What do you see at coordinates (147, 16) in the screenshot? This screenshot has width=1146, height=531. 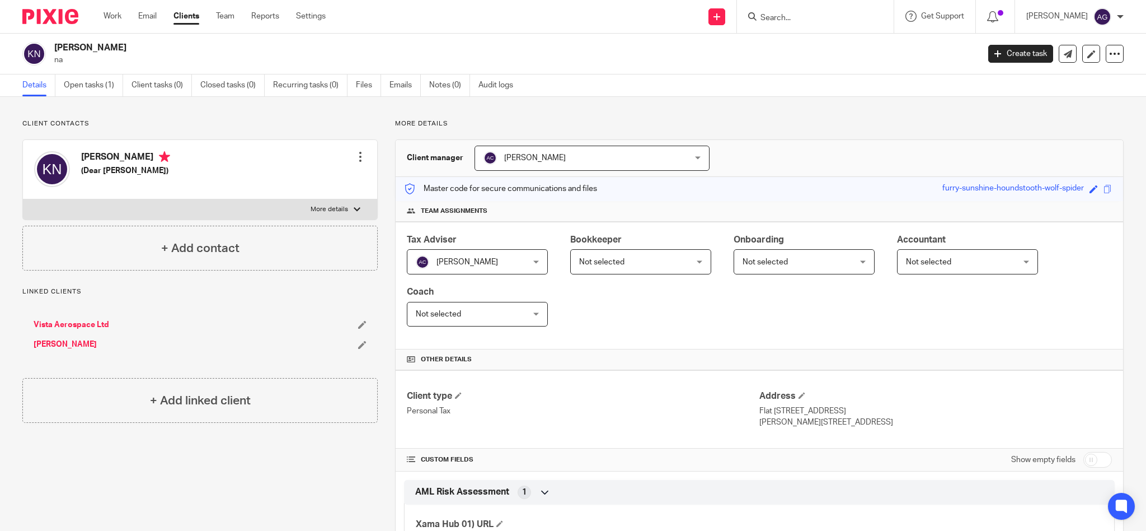 I see `a: Email` at bounding box center [147, 16].